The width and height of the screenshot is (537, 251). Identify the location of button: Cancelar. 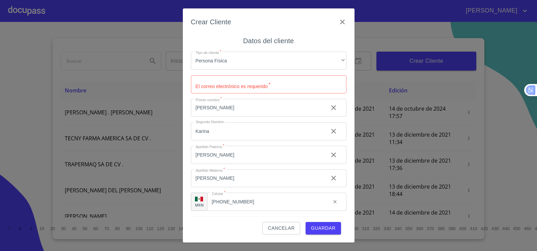
(281, 228).